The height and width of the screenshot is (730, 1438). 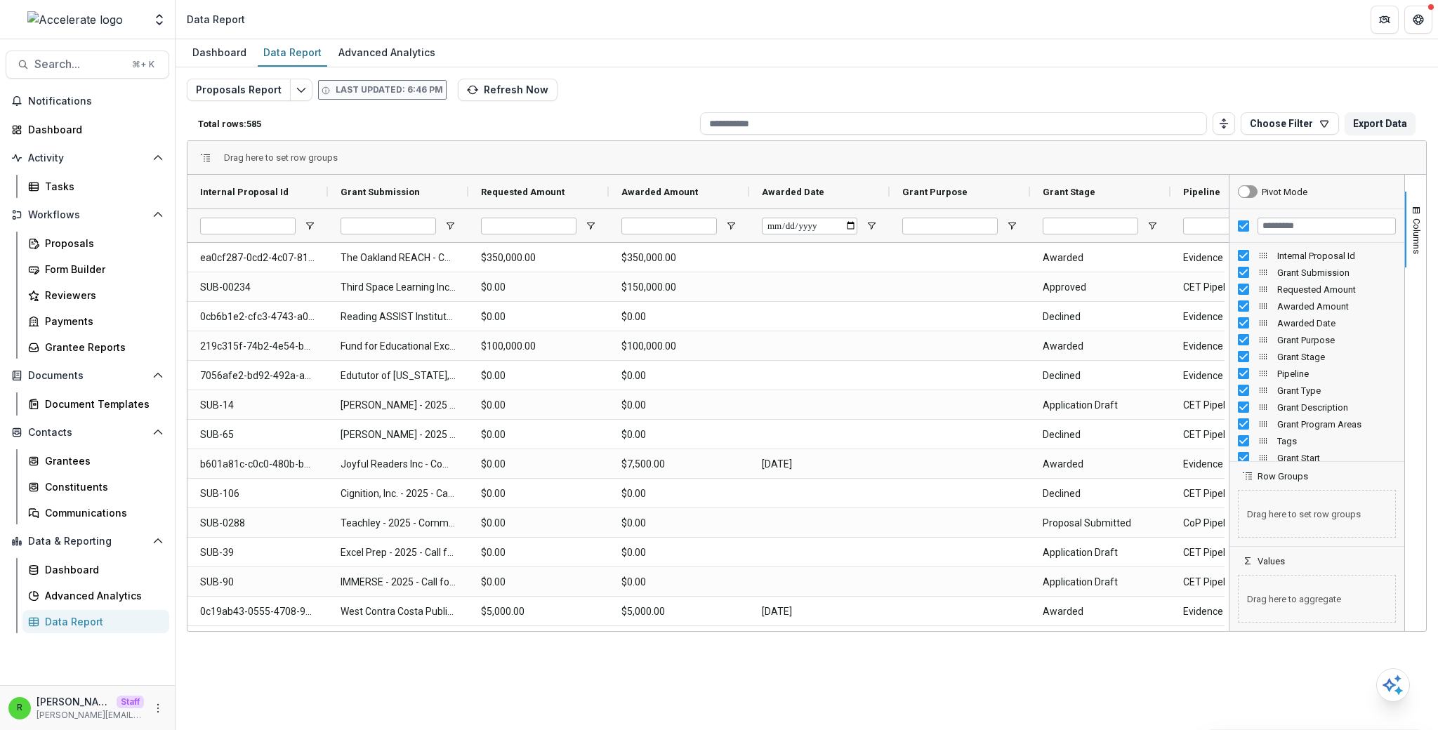 I want to click on input: Grant Purpose Filter Input, so click(x=950, y=226).